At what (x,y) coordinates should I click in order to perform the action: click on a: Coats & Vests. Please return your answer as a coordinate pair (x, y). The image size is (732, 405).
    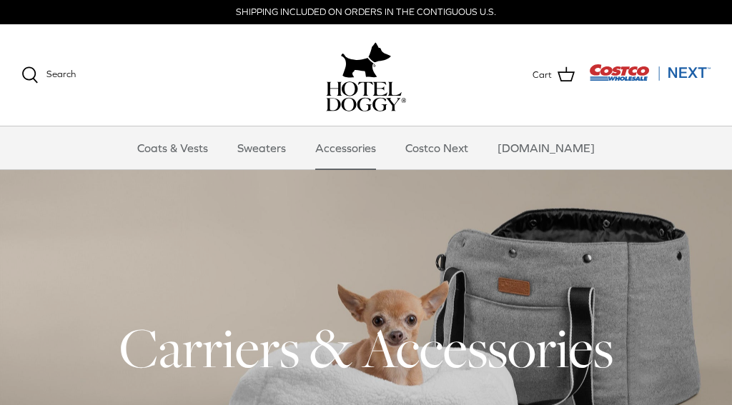
    Looking at the image, I should click on (172, 148).